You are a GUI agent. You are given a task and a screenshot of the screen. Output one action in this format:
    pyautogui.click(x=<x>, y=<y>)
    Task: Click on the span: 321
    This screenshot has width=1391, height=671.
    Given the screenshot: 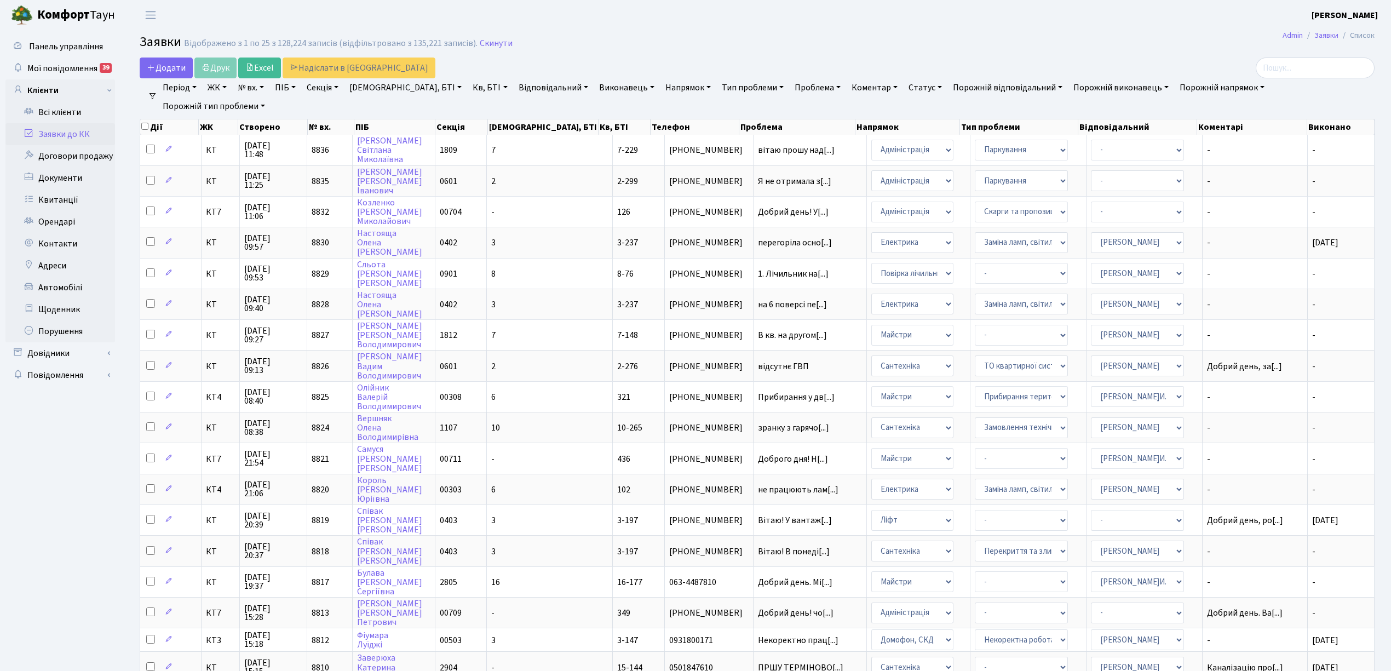 What is the action you would take?
    pyautogui.click(x=624, y=397)
    